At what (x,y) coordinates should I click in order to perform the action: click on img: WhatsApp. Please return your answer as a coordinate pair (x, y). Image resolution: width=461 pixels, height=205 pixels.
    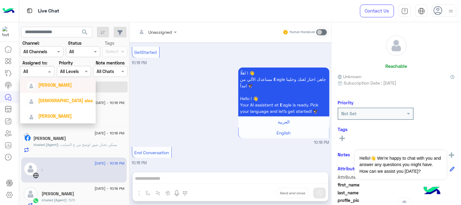
    Looking at the image, I should click on (36, 201).